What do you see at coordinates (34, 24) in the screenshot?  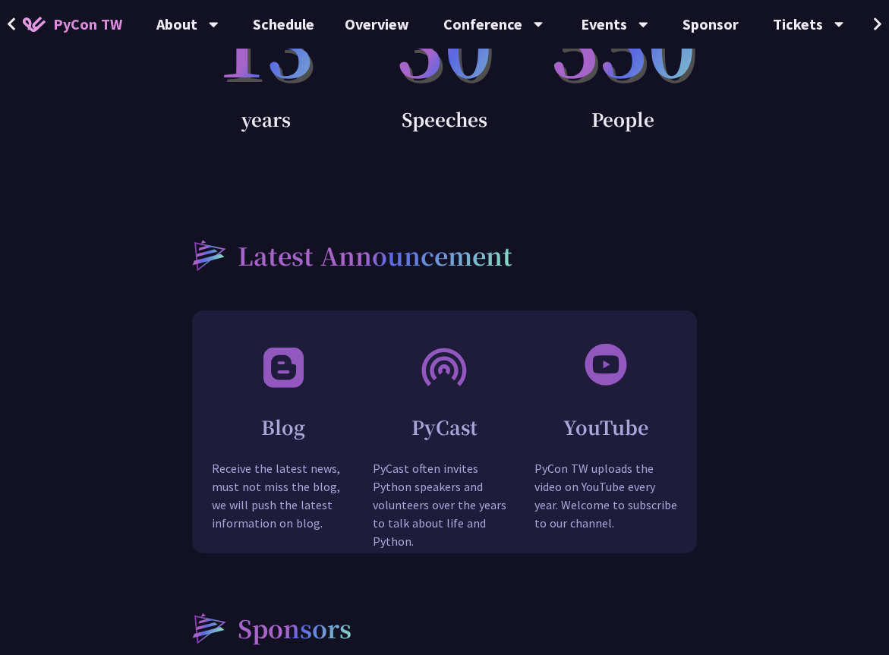 I see `img: Home icon of PyCon TW 2025` at bounding box center [34, 24].